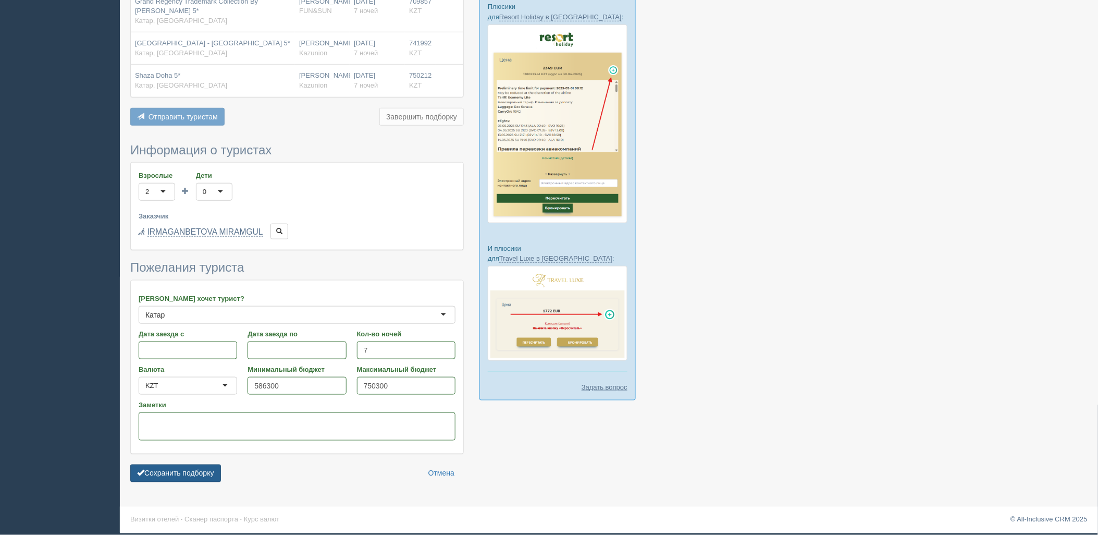 This screenshot has height=535, width=1098. What do you see at coordinates (441, 473) in the screenshot?
I see `a: Отмена` at bounding box center [441, 473].